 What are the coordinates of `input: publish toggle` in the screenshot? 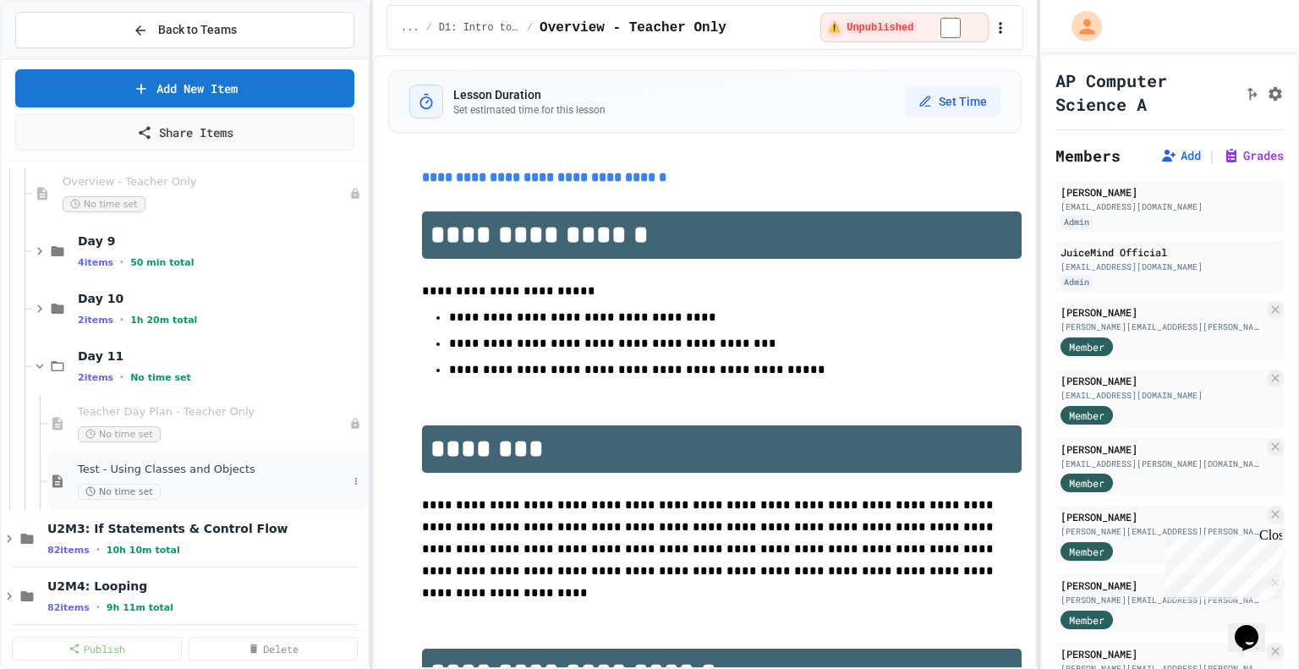 It's located at (950, 28).